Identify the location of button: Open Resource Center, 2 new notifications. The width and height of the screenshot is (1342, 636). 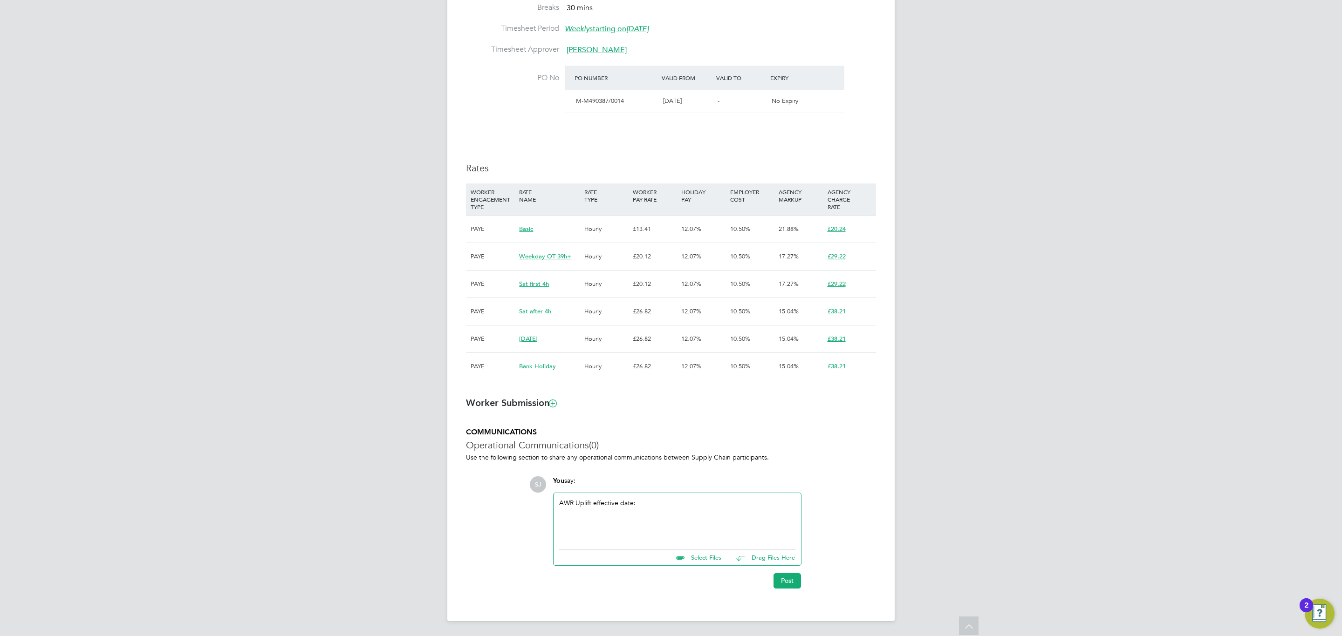
(1319, 614).